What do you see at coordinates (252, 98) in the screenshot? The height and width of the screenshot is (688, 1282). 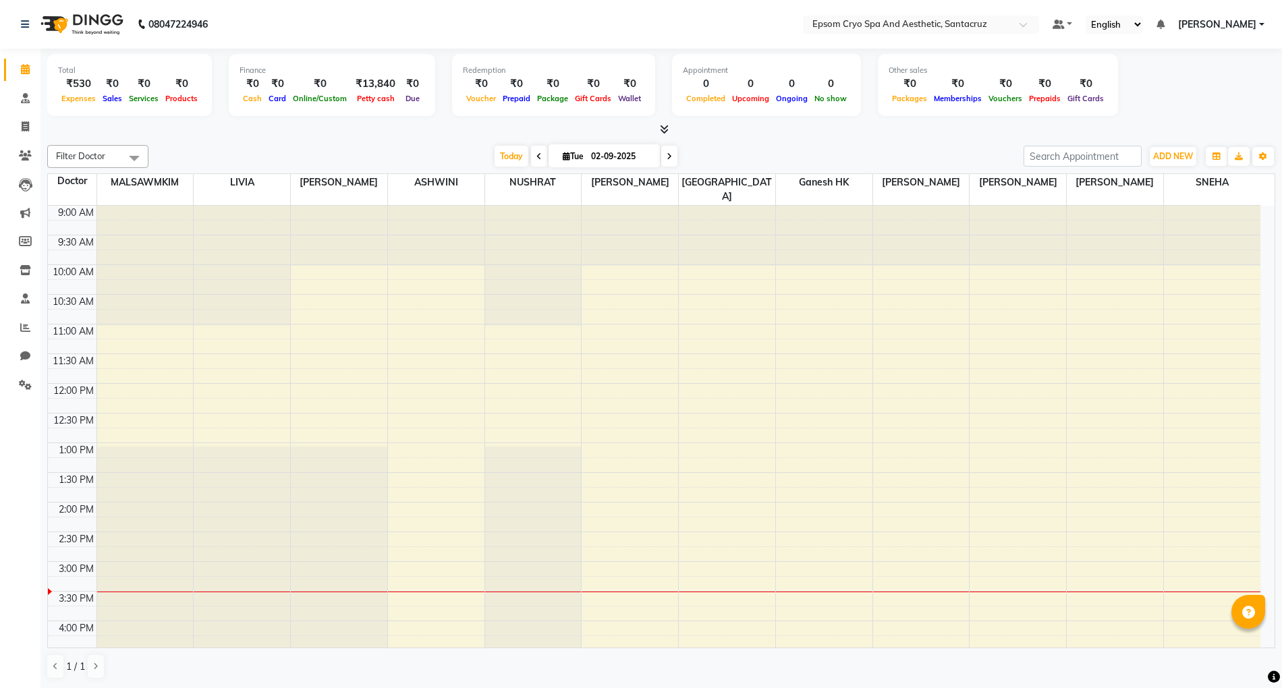 I see `span: Cash` at bounding box center [252, 98].